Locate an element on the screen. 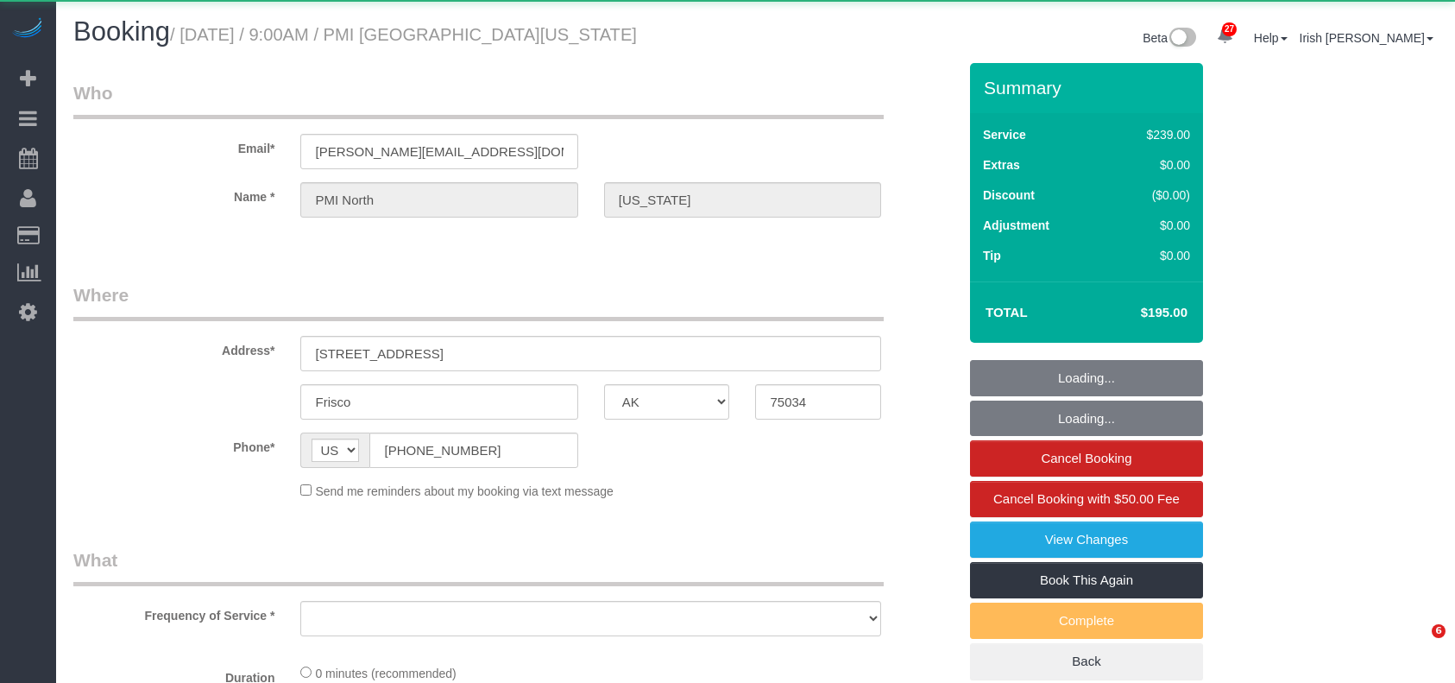  span: Send me reminders about my booking via text message is located at coordinates (464, 491).